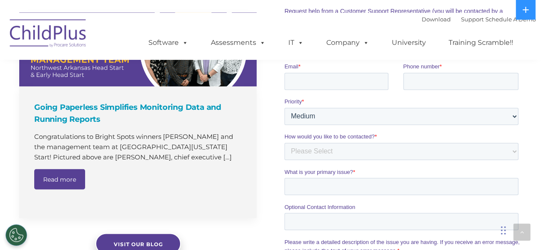 The width and height of the screenshot is (541, 250). What do you see at coordinates (436, 19) in the screenshot?
I see `a: Download` at bounding box center [436, 19].